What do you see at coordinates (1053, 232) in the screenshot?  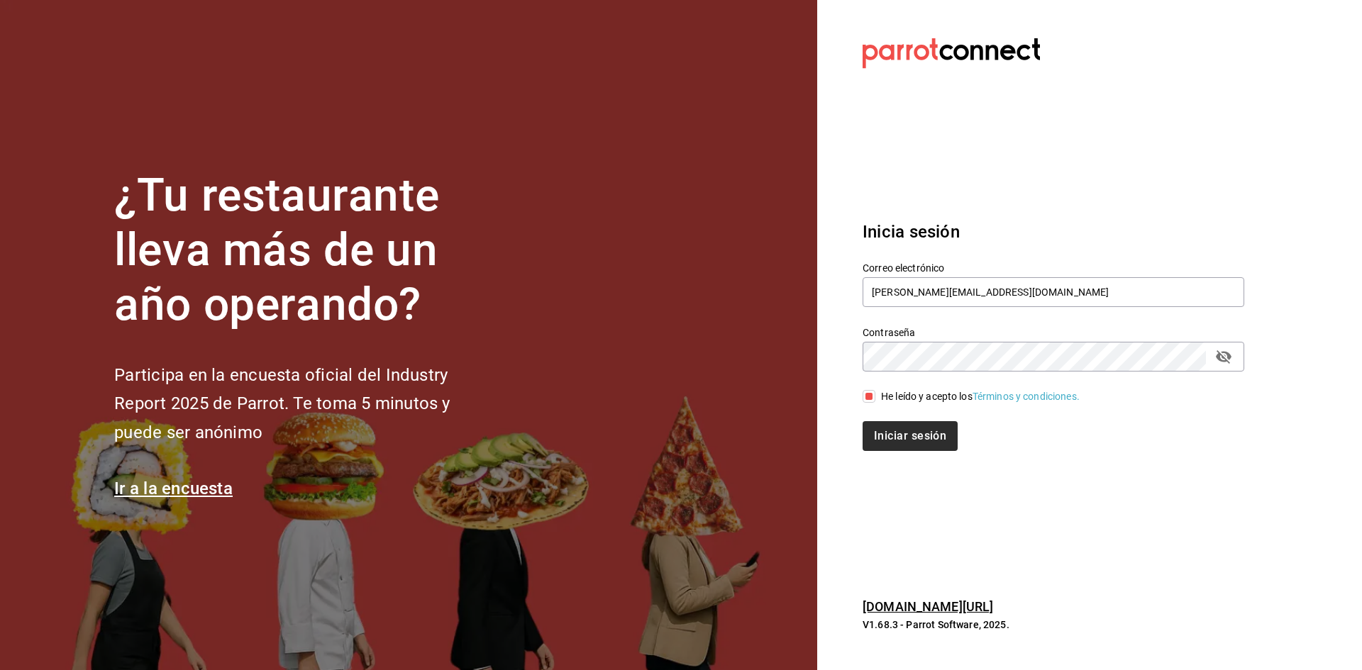 I see `h3: Inicia sesión` at bounding box center [1053, 232].